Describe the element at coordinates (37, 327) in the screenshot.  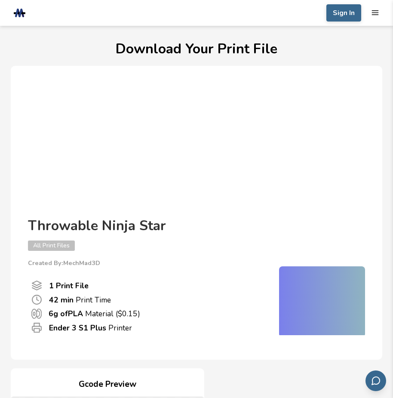
I see `span: Printer` at that location.